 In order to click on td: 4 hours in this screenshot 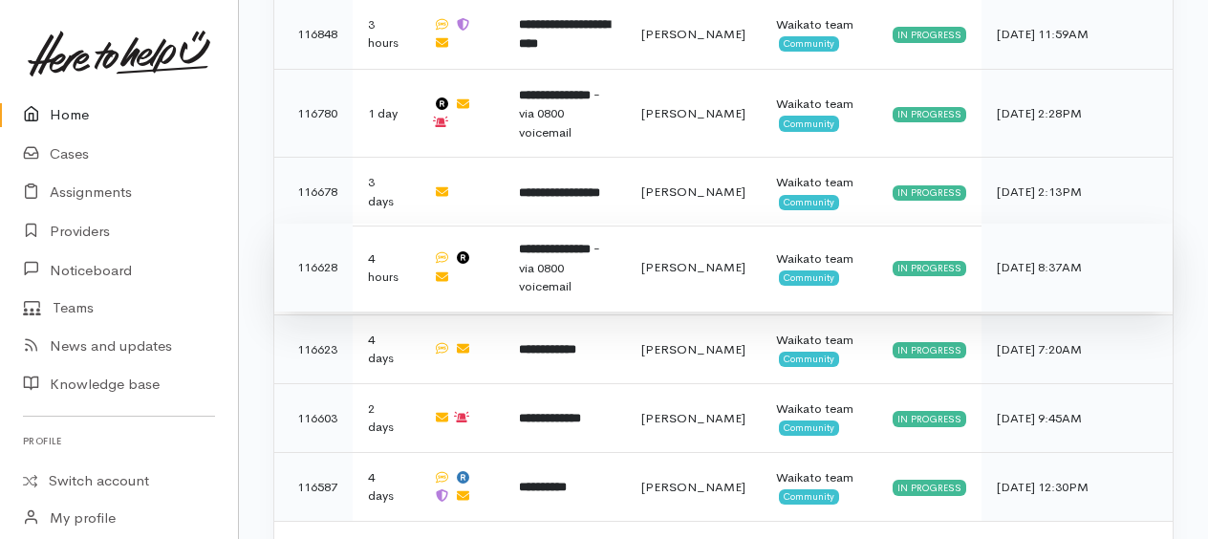, I will do `click(385, 268)`.